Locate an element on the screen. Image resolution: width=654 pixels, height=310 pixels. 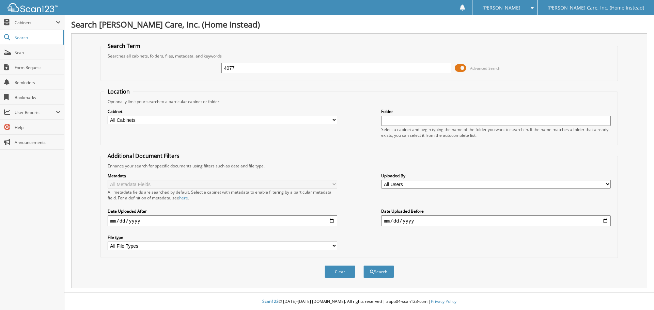
legend: Additional Document Filters is located at coordinates (143, 156).